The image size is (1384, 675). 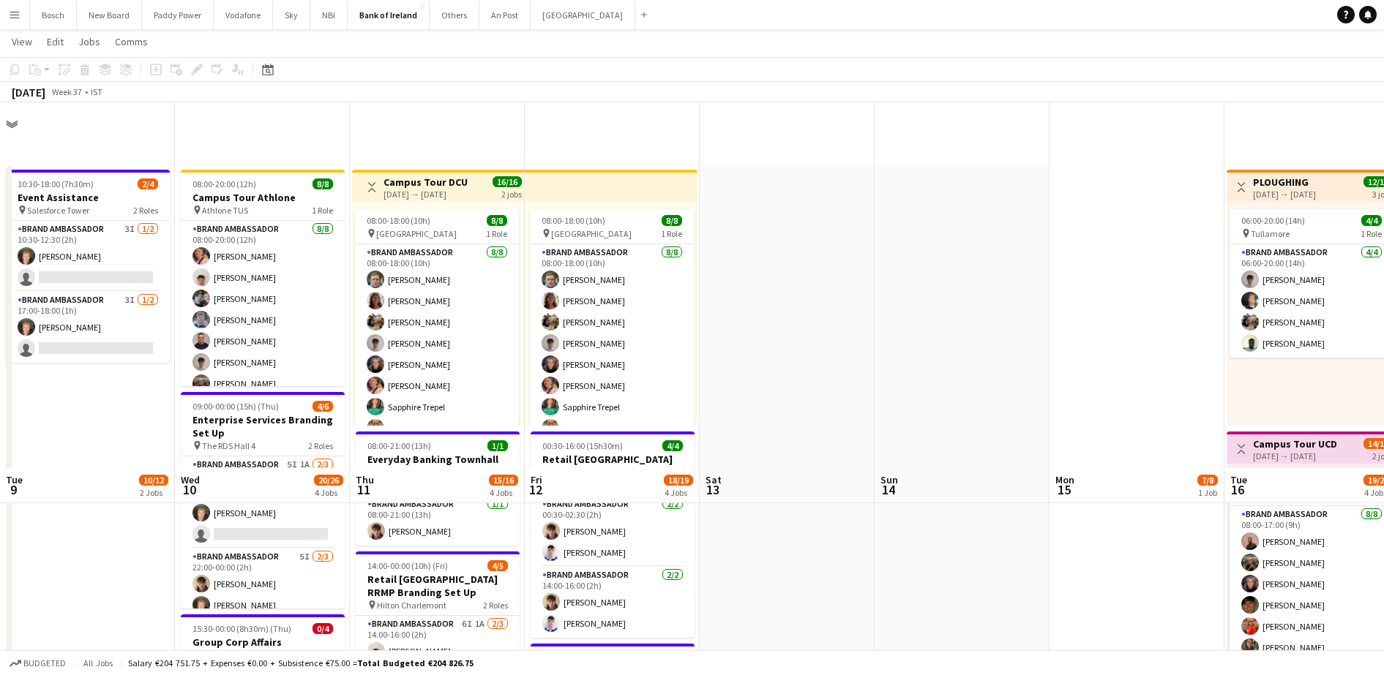 I want to click on span: 14, so click(x=888, y=490).